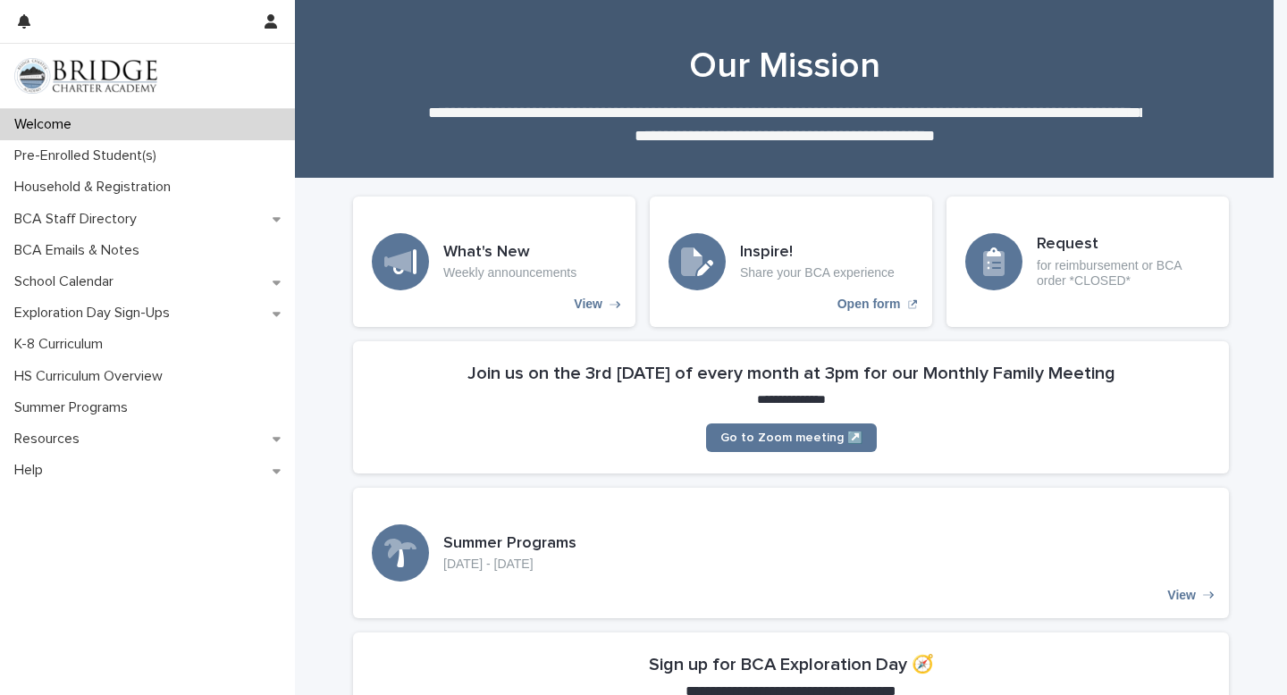 The image size is (1287, 695). Describe the element at coordinates (817, 253) in the screenshot. I see `h3: Inspire!` at that location.